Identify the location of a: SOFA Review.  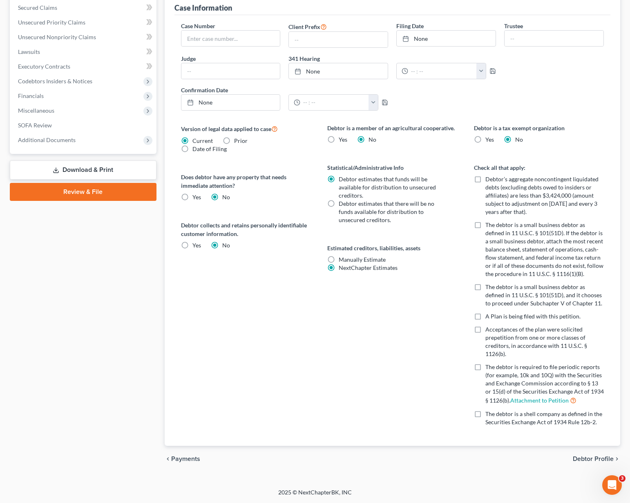
(84, 125).